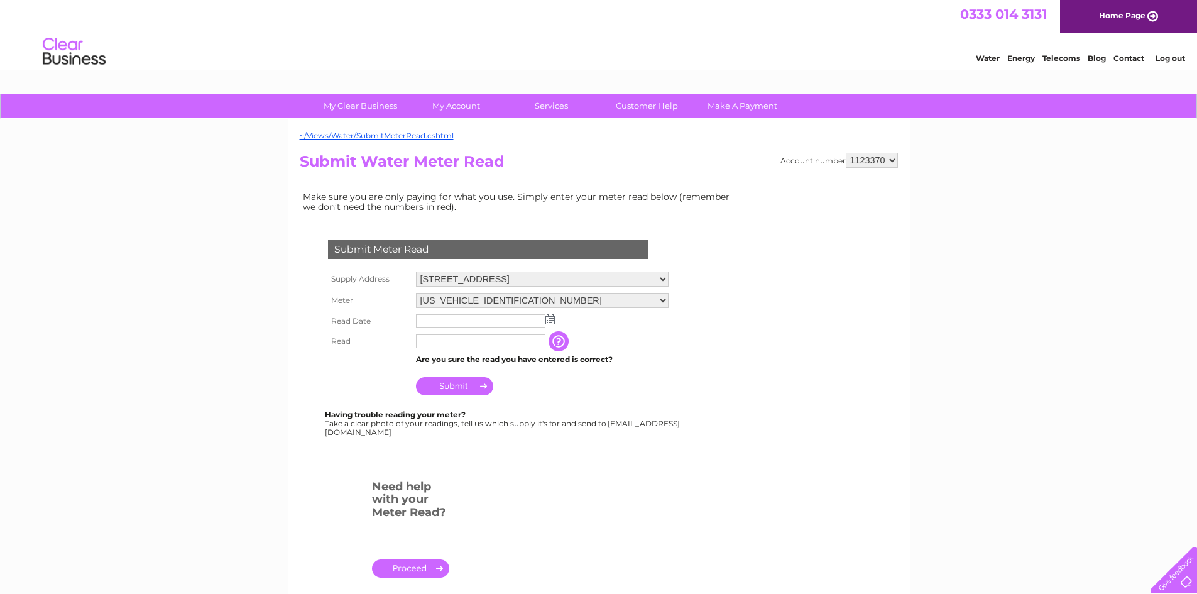  I want to click on a: Log out, so click(1170, 58).